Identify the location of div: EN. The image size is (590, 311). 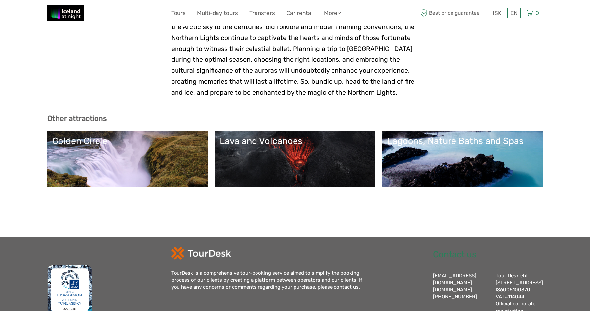
(514, 13).